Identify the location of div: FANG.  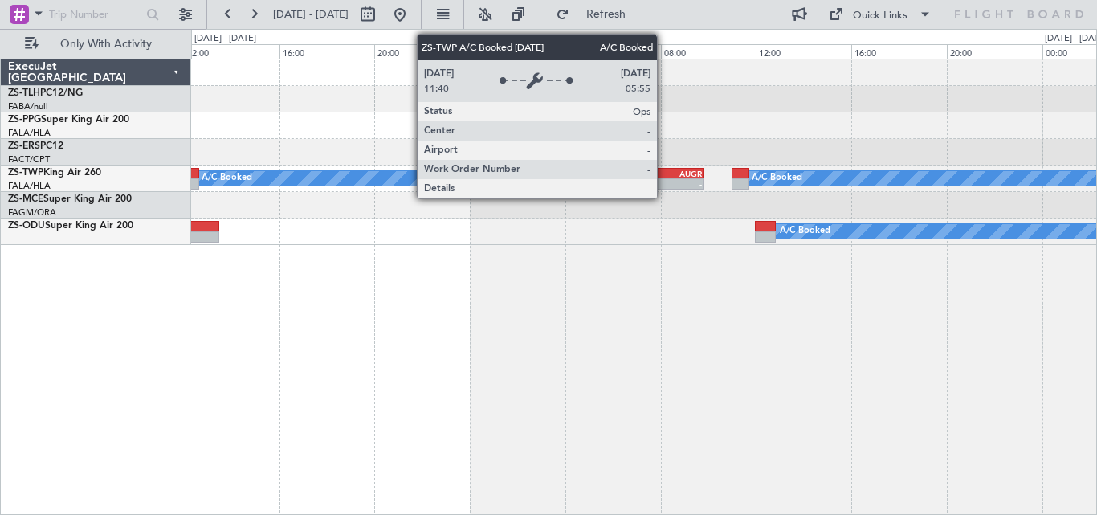
(652, 174).